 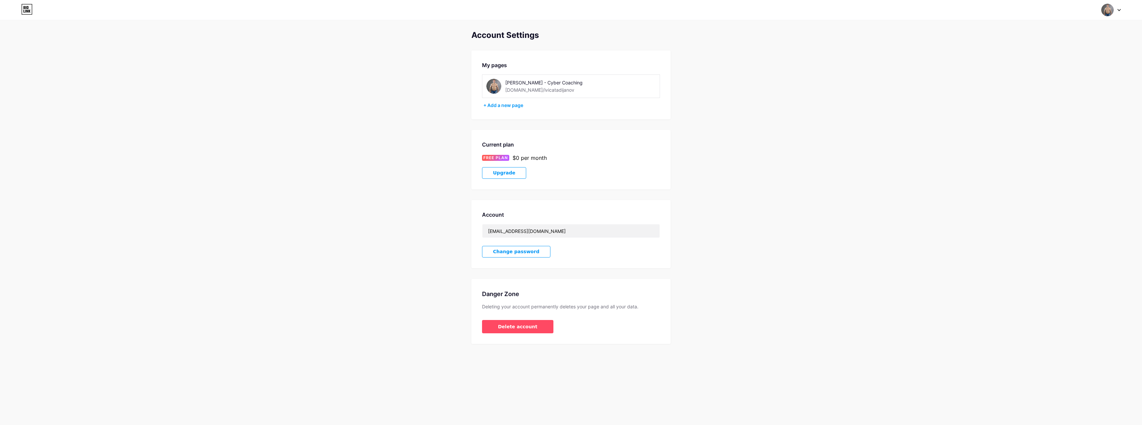 What do you see at coordinates (571, 214) in the screenshot?
I see `div: Account` at bounding box center [571, 214].